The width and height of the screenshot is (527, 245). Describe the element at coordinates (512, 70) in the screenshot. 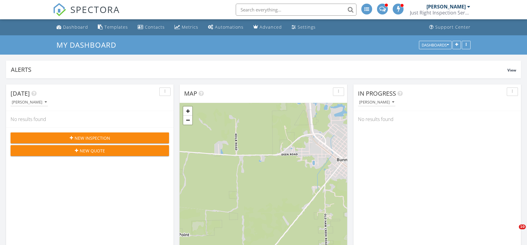

I see `span: View` at that location.